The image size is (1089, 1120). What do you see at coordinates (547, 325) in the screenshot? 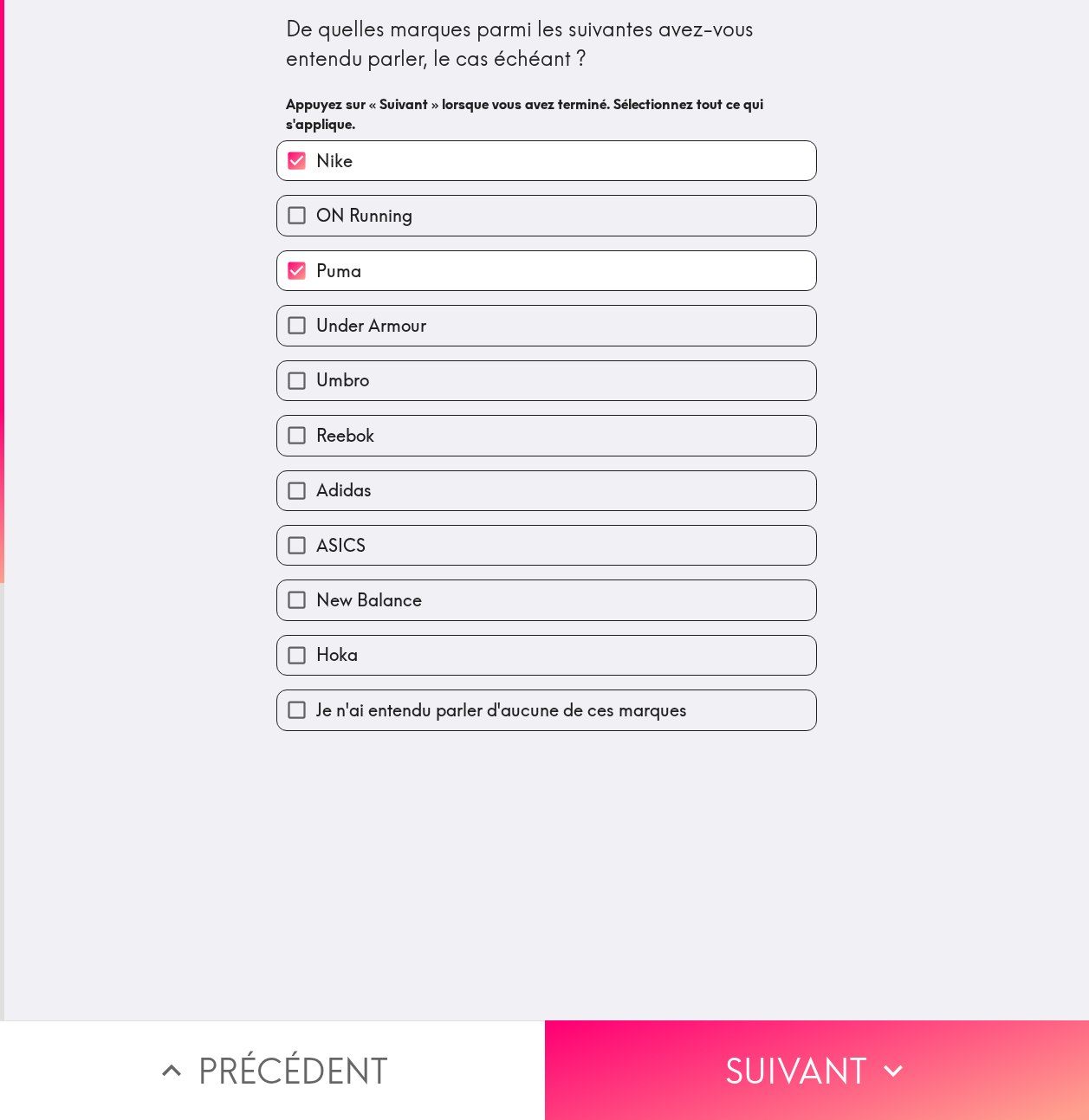
I see `button: Under Armour` at bounding box center [547, 325].